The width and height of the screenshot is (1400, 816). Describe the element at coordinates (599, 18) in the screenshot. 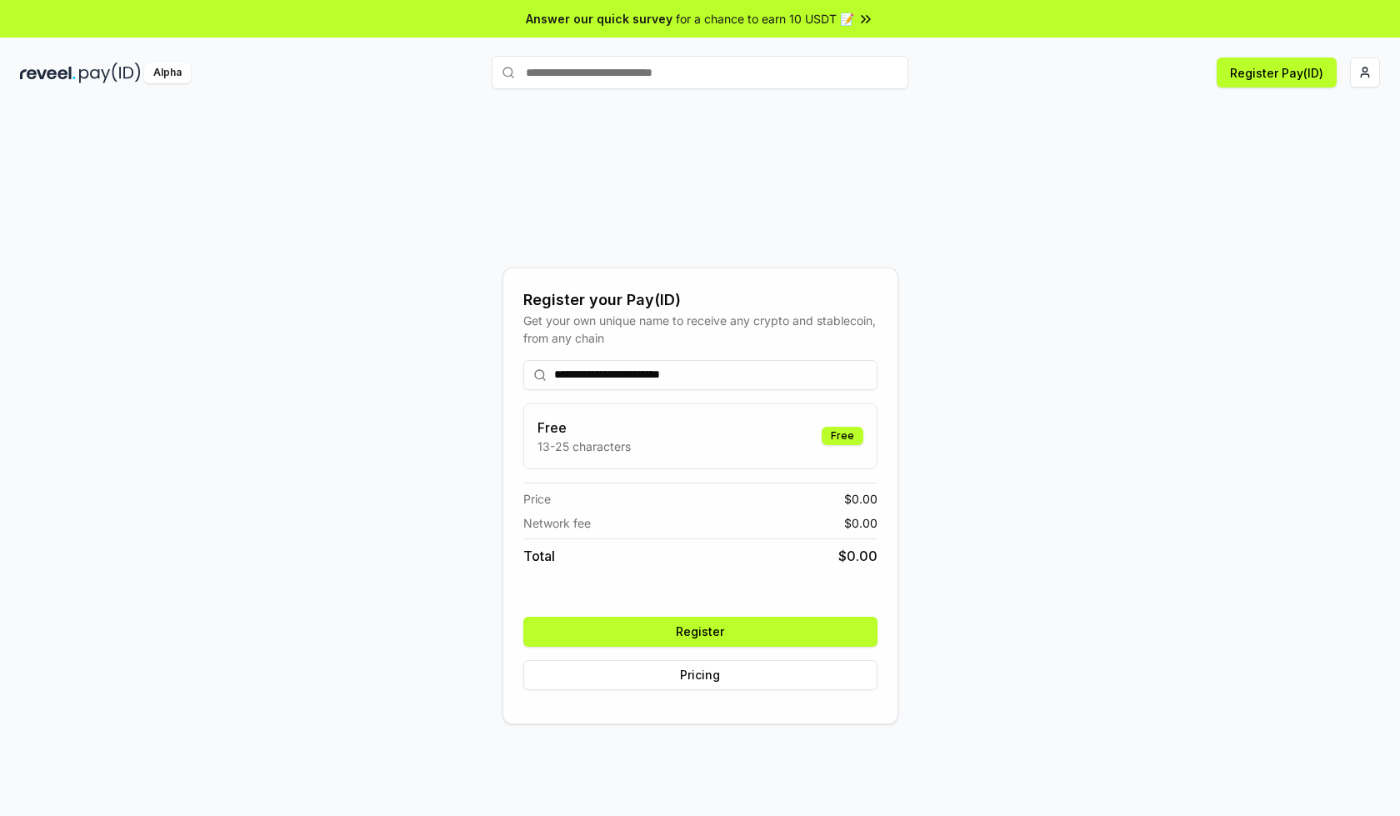

I see `span: Answer our quick survey` at that location.